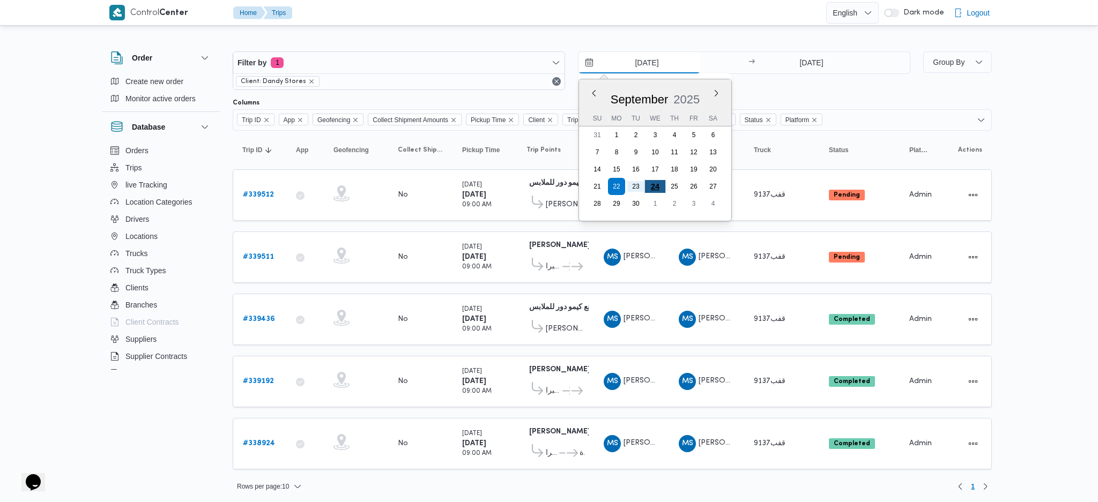  What do you see at coordinates (161, 219) in the screenshot?
I see `button: Drivers` at bounding box center [161, 219].